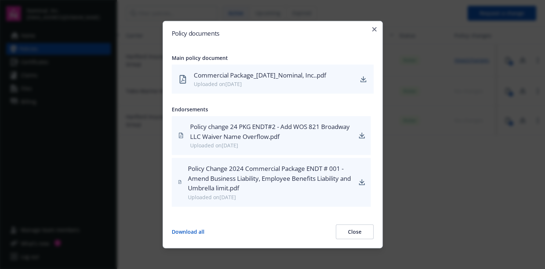 This screenshot has width=545, height=269. I want to click on button: Download all, so click(188, 231).